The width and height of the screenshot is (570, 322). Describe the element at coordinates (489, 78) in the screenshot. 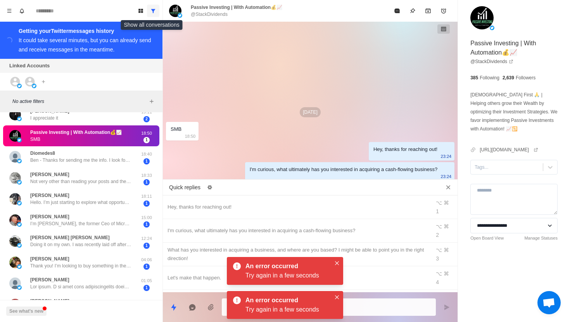

I see `p: Following` at that location.